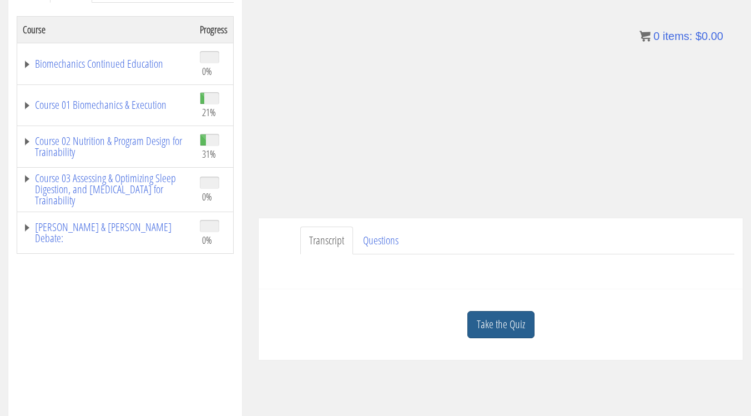 This screenshot has width=751, height=416. I want to click on a: 0 items: $0.00, so click(681, 36).